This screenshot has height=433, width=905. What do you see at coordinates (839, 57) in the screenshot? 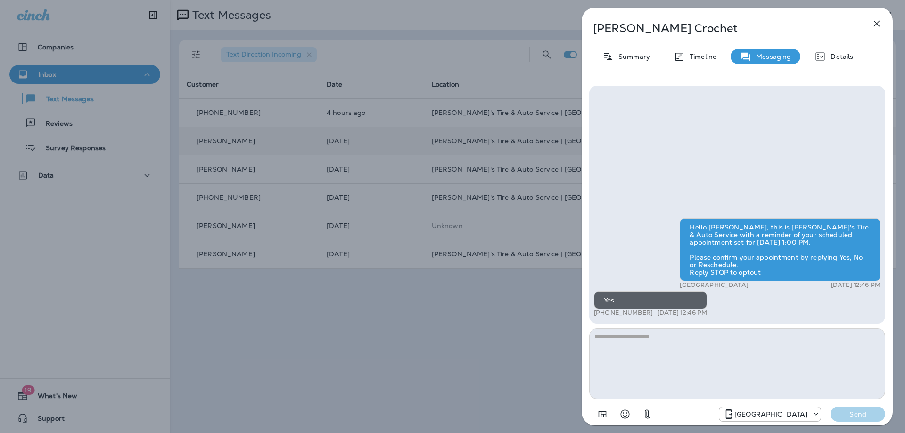
I see `p: Details` at bounding box center [839, 57].